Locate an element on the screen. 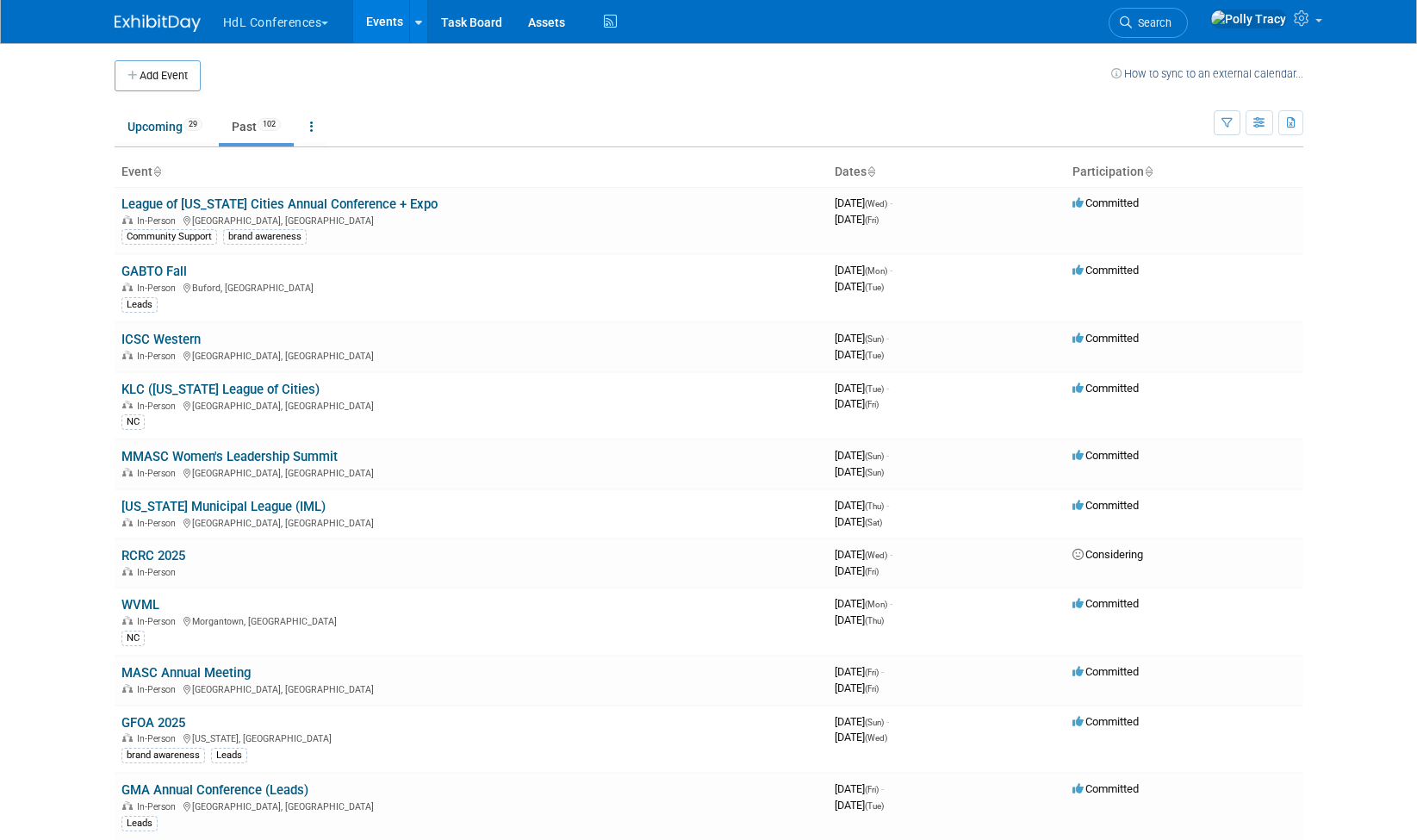 This screenshot has height=840, width=1417. span: 102 is located at coordinates (269, 124).